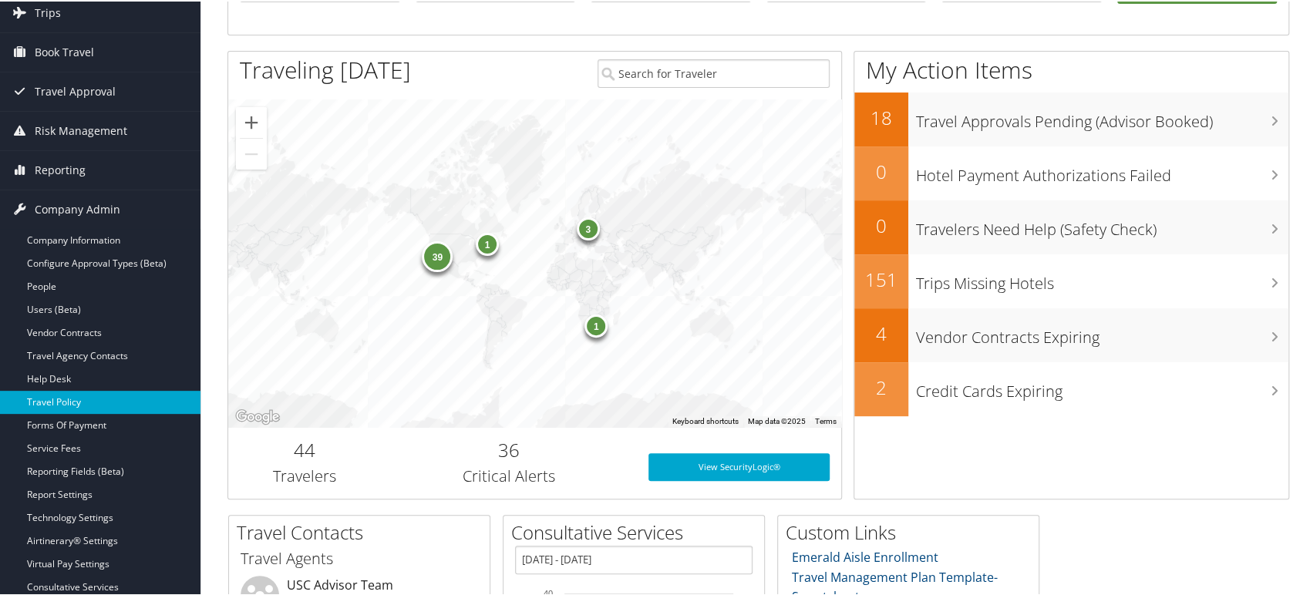  I want to click on h3: Travelers, so click(305, 475).